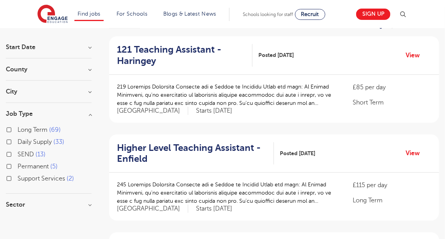 This screenshot has width=445, height=239. I want to click on a: Blogs & Latest News, so click(190, 14).